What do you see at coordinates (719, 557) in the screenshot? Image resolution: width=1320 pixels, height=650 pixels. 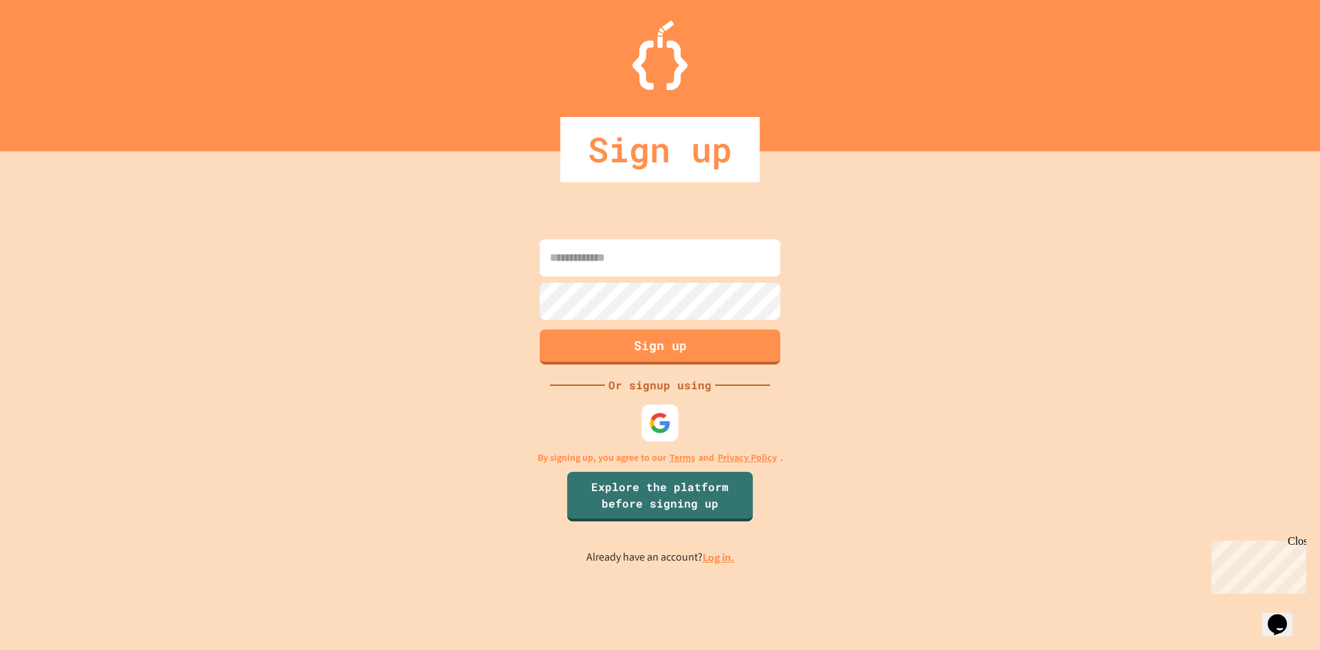 I see `a: Log in.` at bounding box center [719, 557].